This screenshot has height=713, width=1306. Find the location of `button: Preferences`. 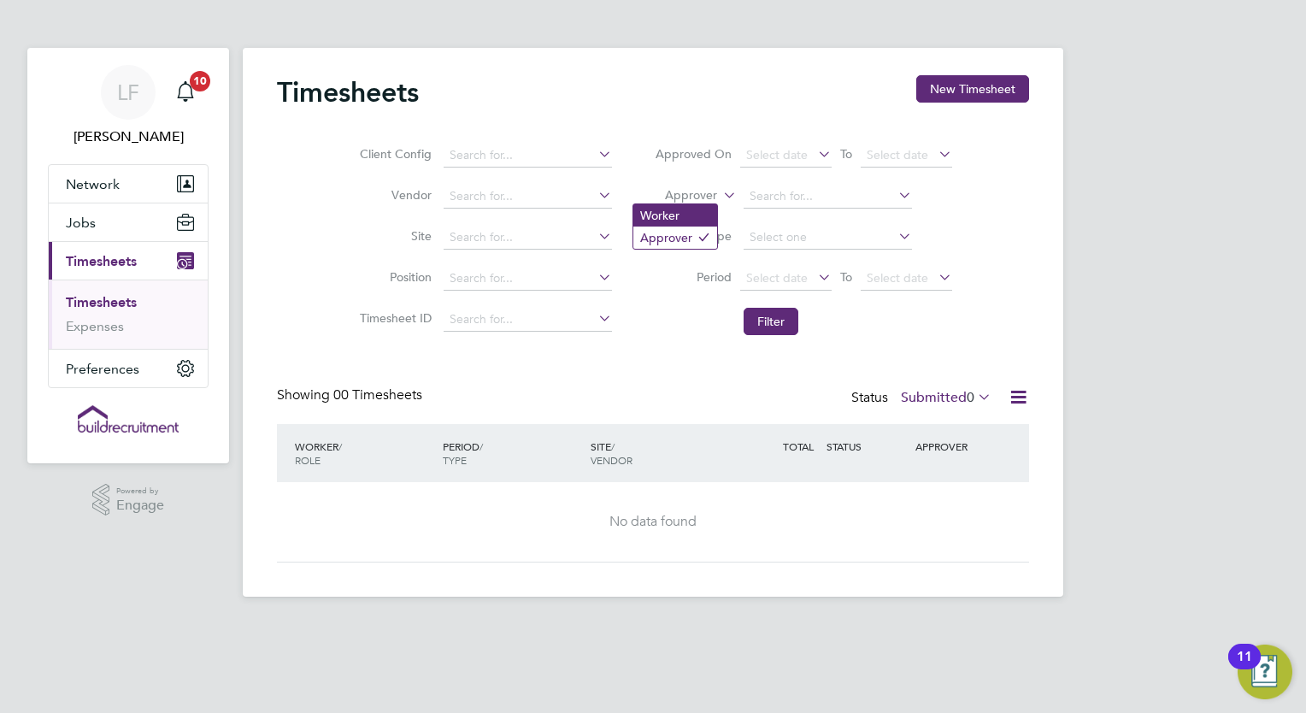

button: Preferences is located at coordinates (128, 368).